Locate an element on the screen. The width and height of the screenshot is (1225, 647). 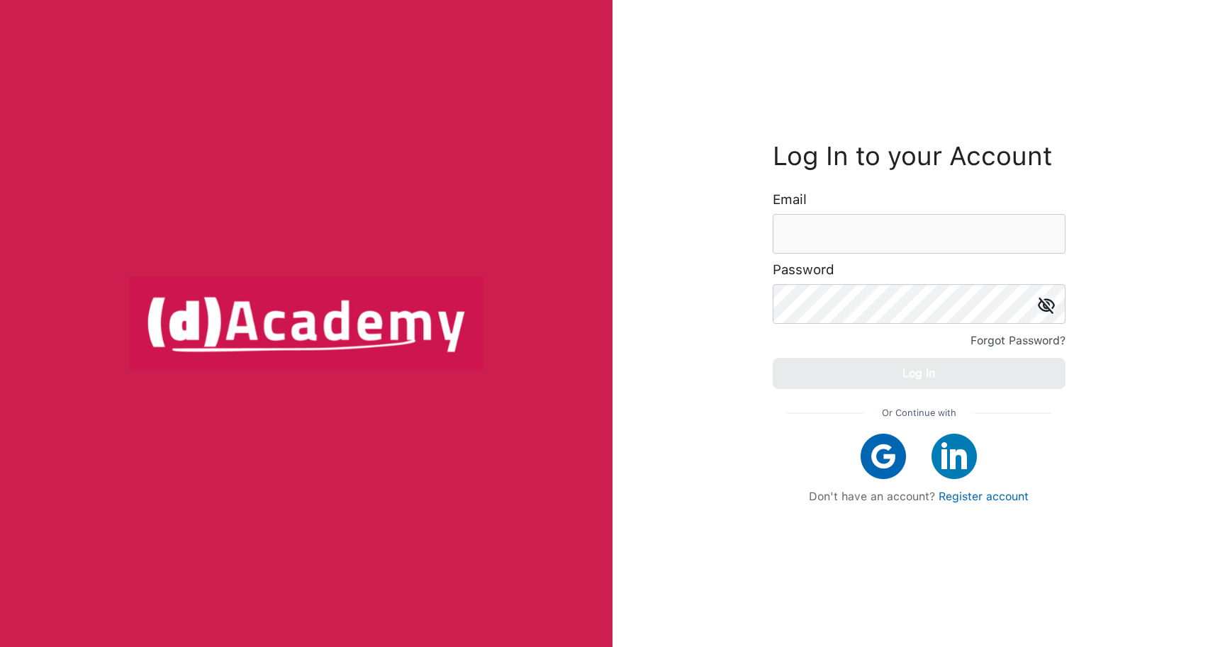
a: Register account is located at coordinates (983, 496).